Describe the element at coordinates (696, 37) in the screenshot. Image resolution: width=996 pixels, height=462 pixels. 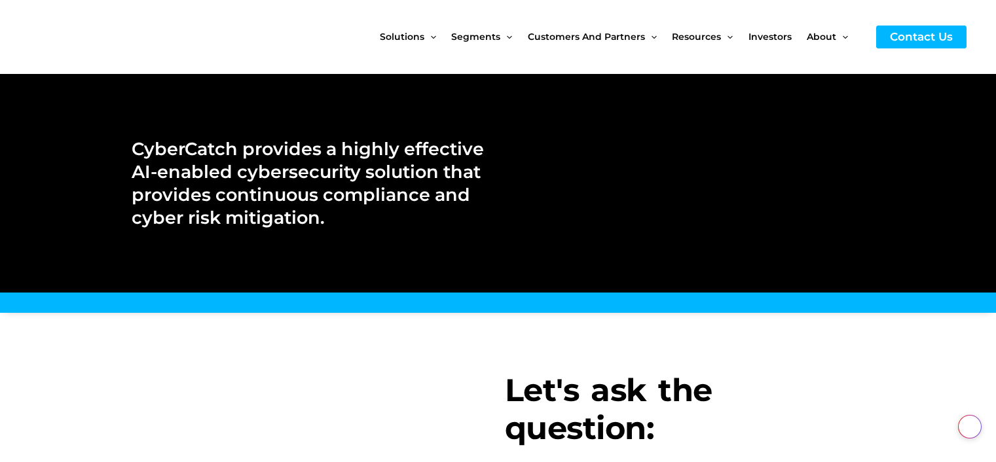
I see `span: Resources` at that location.